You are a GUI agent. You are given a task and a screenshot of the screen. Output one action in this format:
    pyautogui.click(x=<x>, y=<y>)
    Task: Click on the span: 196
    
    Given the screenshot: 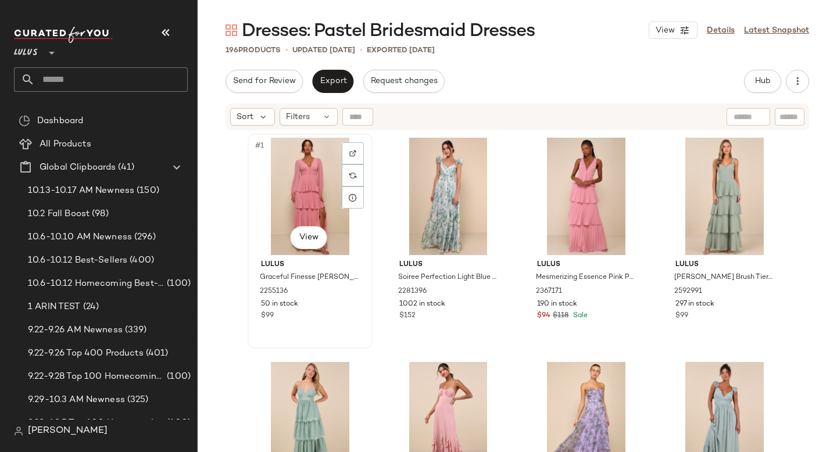 What is the action you would take?
    pyautogui.click(x=232, y=51)
    